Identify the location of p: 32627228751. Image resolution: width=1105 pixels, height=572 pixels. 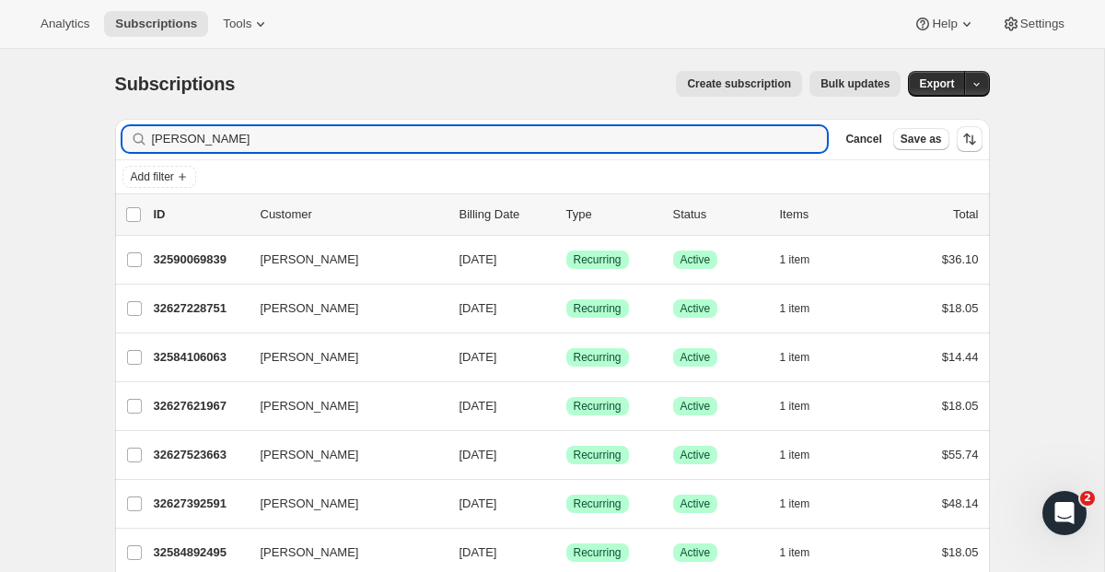
(200, 308).